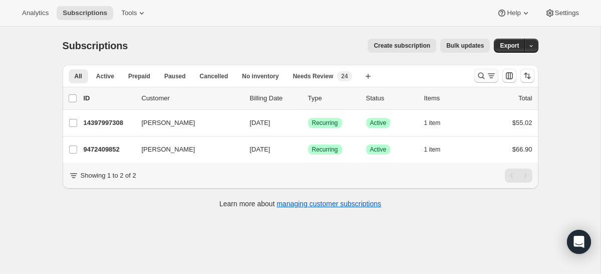  What do you see at coordinates (78, 76) in the screenshot?
I see `span: All` at bounding box center [78, 76].